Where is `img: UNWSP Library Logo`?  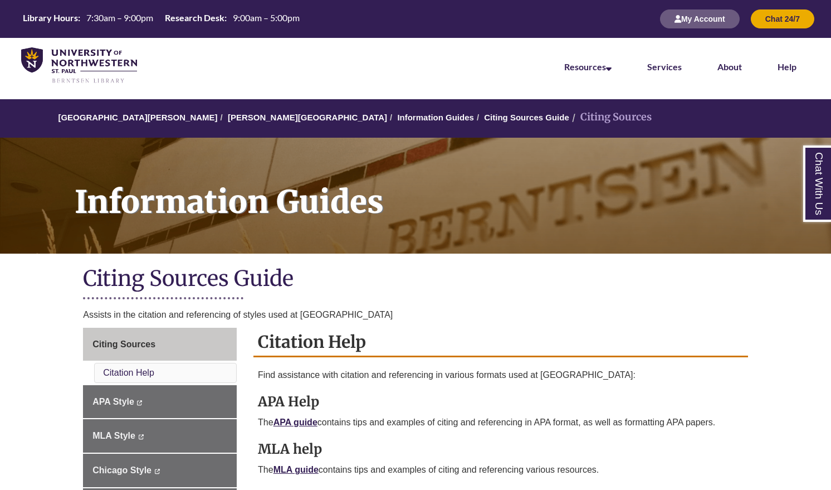
img: UNWSP Library Logo is located at coordinates (79, 66).